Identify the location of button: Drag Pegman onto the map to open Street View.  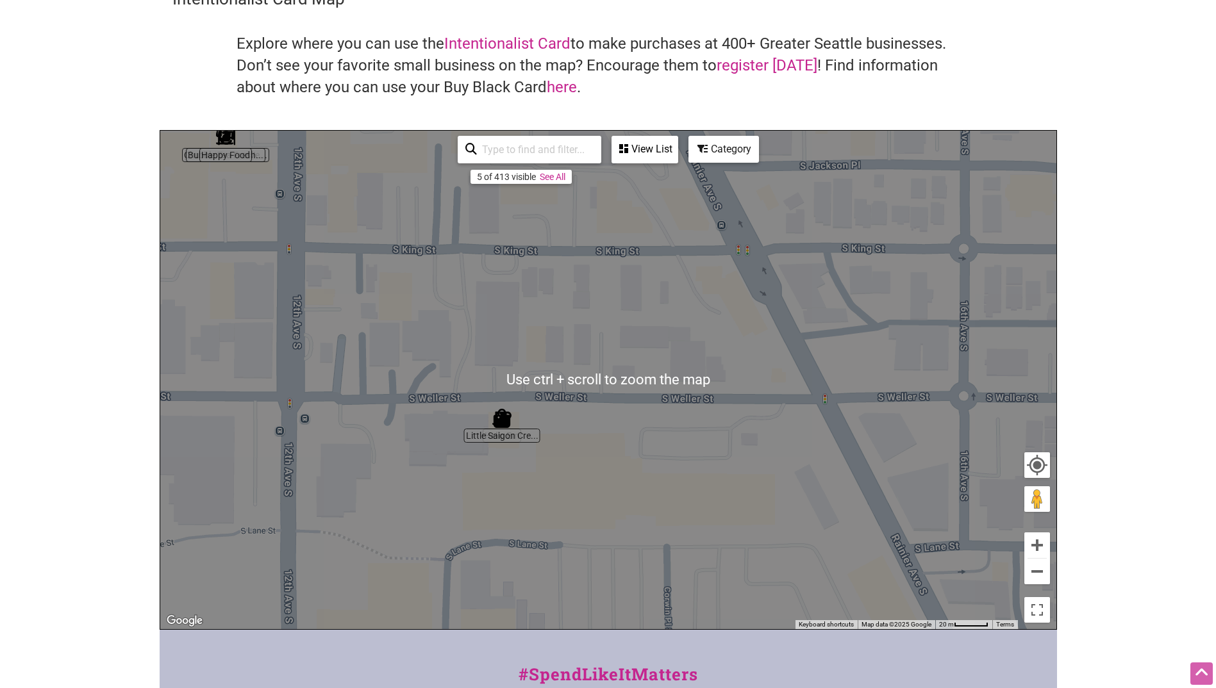
(1037, 499).